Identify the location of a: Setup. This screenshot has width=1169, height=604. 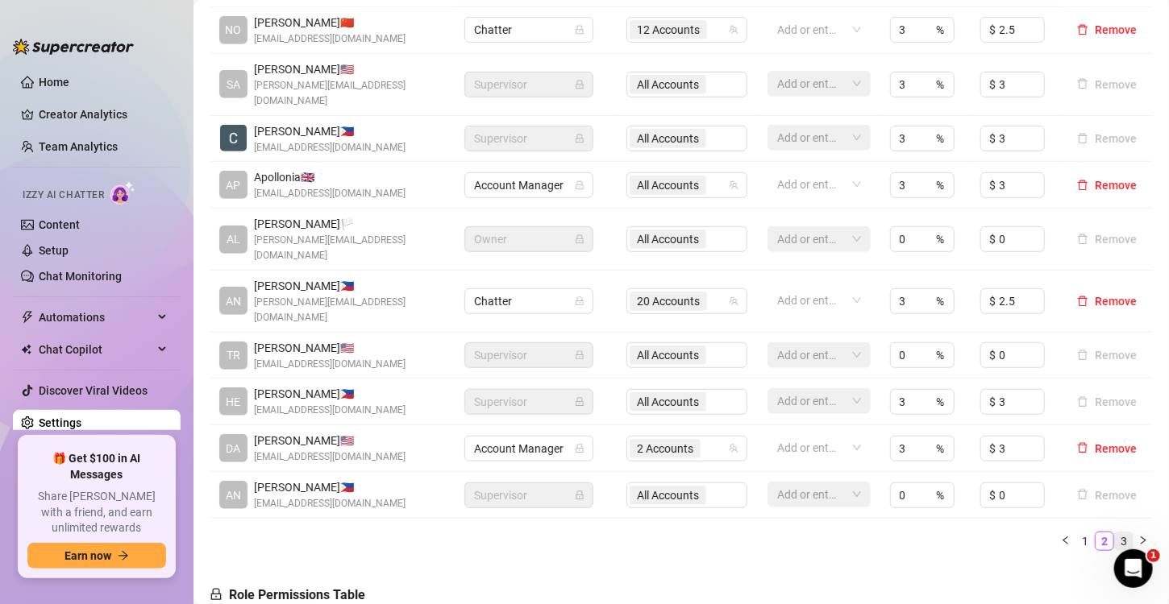
(53, 251).